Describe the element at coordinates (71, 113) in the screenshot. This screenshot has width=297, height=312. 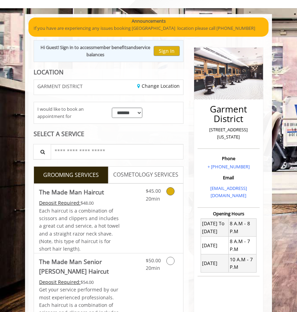
I see `span: I would like to book an appointment for` at that location.